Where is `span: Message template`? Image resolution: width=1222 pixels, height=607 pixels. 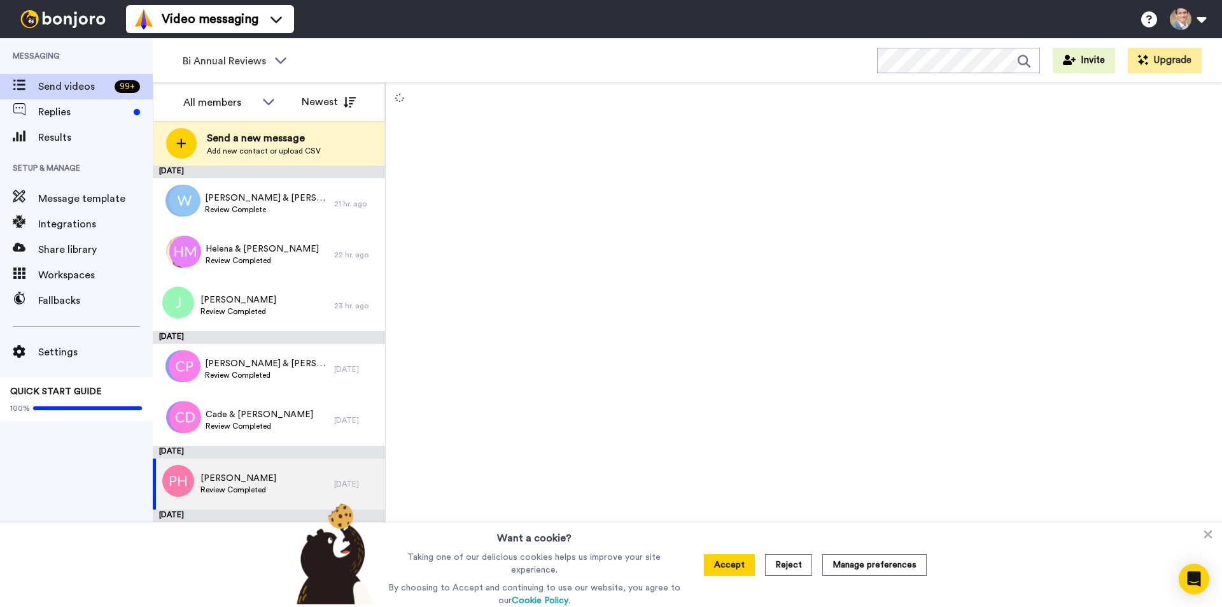
span: Message template is located at coordinates (95, 199).